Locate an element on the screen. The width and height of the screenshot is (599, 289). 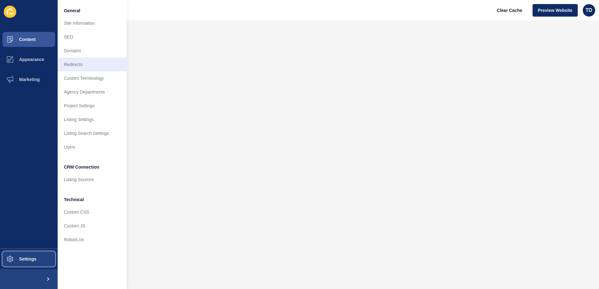
a: Custom JS is located at coordinates (92, 226).